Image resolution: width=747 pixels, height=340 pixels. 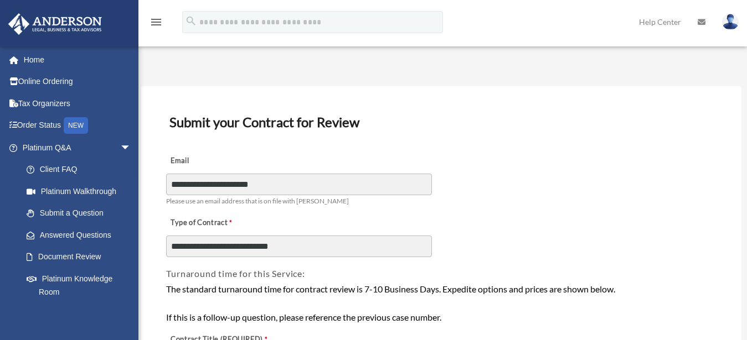 I want to click on div: The standard turnaround time for contract review is 7-10 Business Days. Expedite options and pric..., so click(x=441, y=303).